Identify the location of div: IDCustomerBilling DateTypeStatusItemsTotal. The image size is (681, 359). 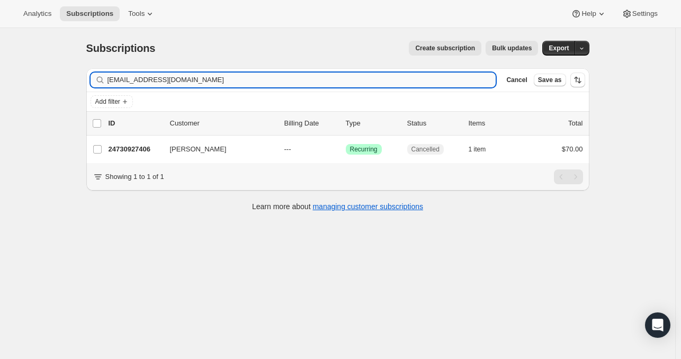
(346, 123).